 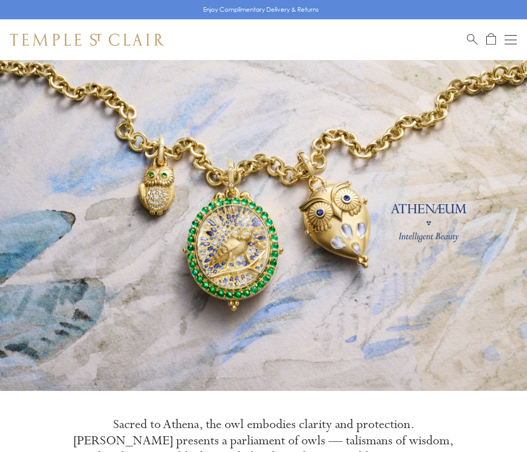 I want to click on img: Temple St. Clair, so click(x=87, y=40).